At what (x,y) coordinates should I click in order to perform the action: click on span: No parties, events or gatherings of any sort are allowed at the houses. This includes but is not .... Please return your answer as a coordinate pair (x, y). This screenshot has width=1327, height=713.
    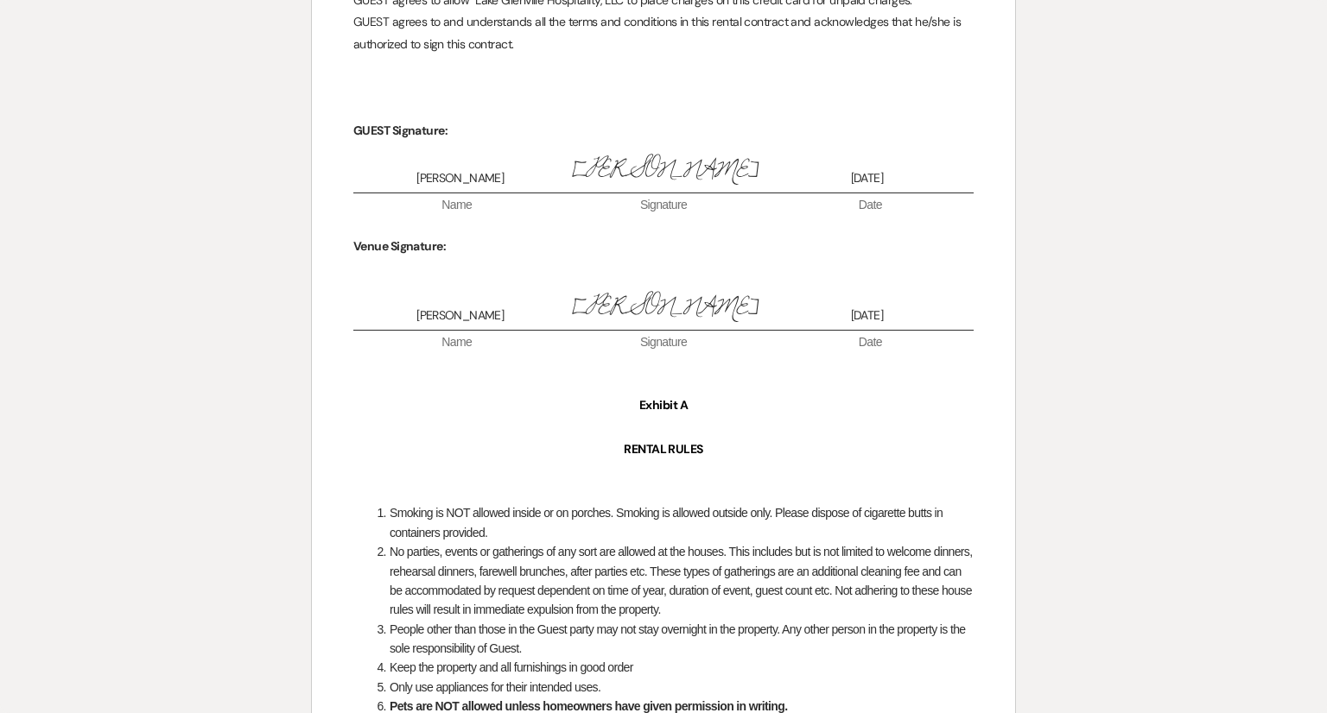
    Looking at the image, I should click on (682, 580).